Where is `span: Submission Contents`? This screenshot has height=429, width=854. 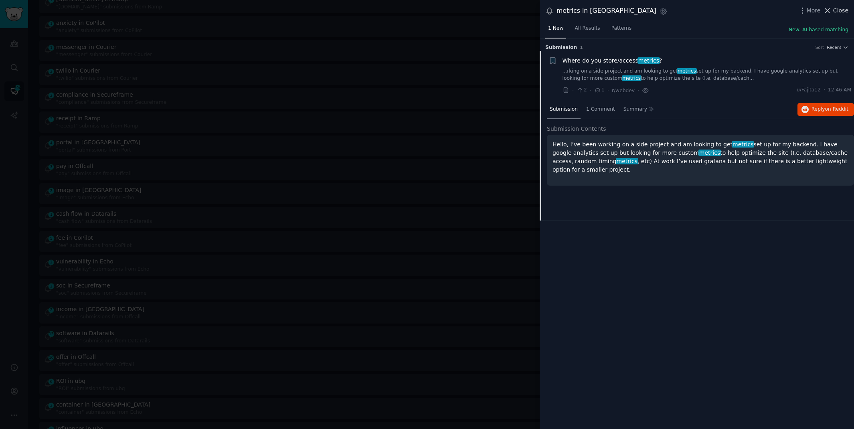
span: Submission Contents is located at coordinates (576, 129).